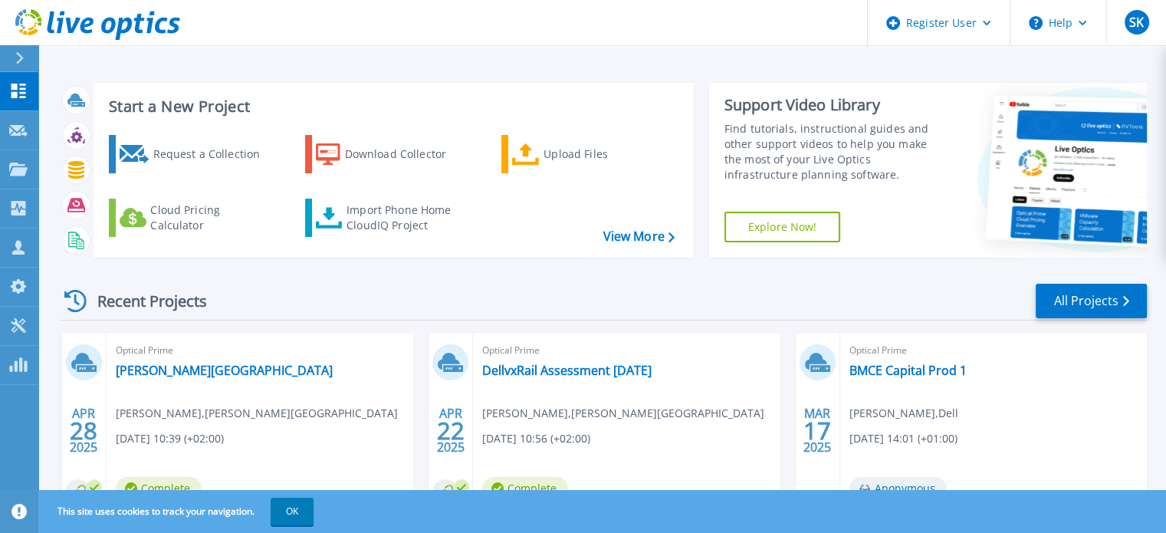 This screenshot has width=1166, height=533. What do you see at coordinates (898, 488) in the screenshot?
I see `span: Anonymous` at bounding box center [898, 488].